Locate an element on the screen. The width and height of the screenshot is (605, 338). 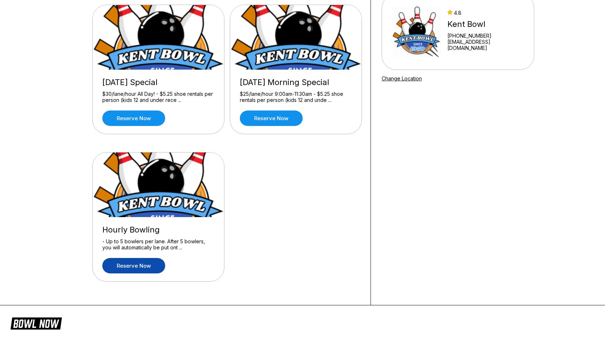
img: Sunday Morning Special is located at coordinates (296, 37).